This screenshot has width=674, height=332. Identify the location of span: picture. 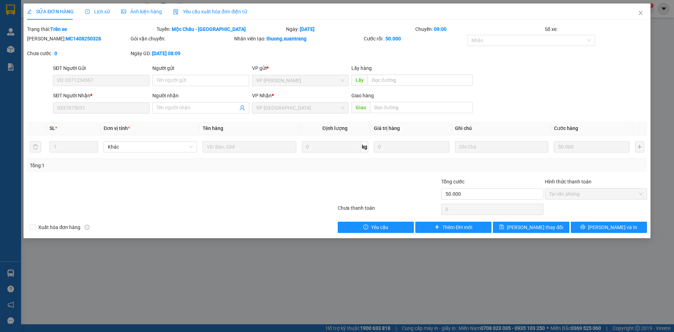
(124, 12).